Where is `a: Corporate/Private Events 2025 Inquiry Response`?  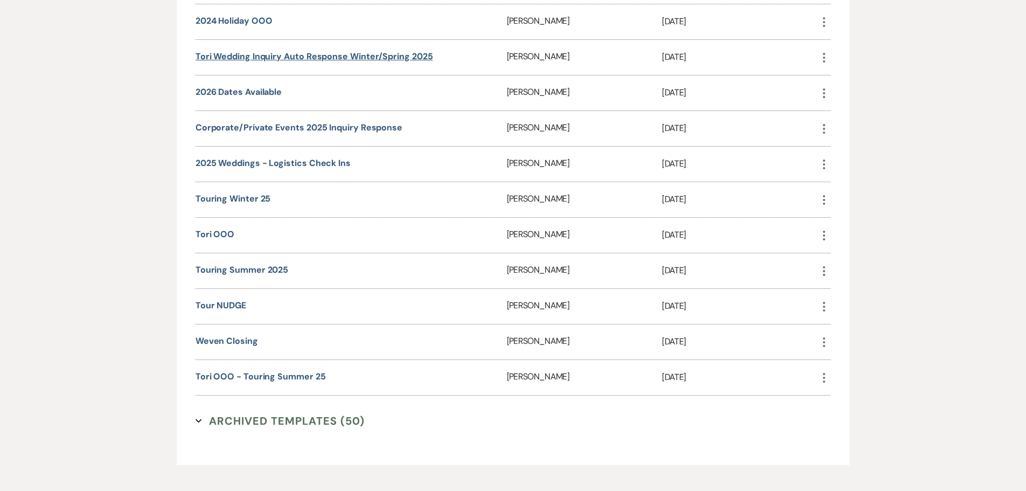
a: Corporate/Private Events 2025 Inquiry Response is located at coordinates (299, 127).